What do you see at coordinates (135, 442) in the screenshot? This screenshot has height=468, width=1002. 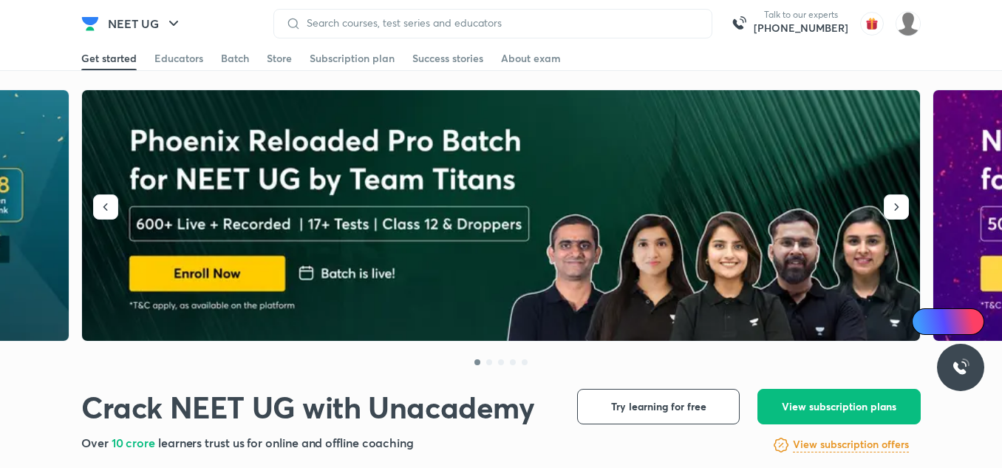 I see `span: 10 crore` at bounding box center [135, 442].